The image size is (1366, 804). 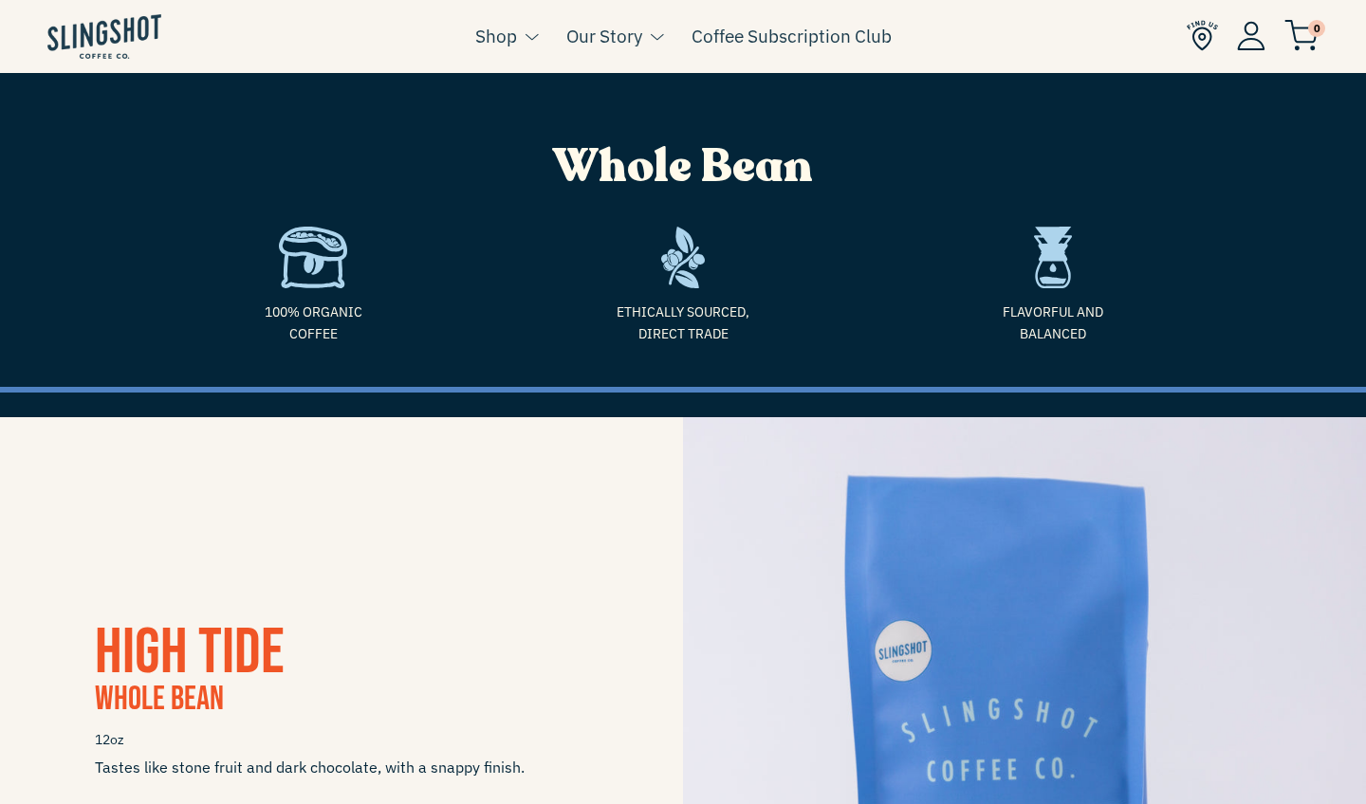 I want to click on span: 0, so click(x=1317, y=28).